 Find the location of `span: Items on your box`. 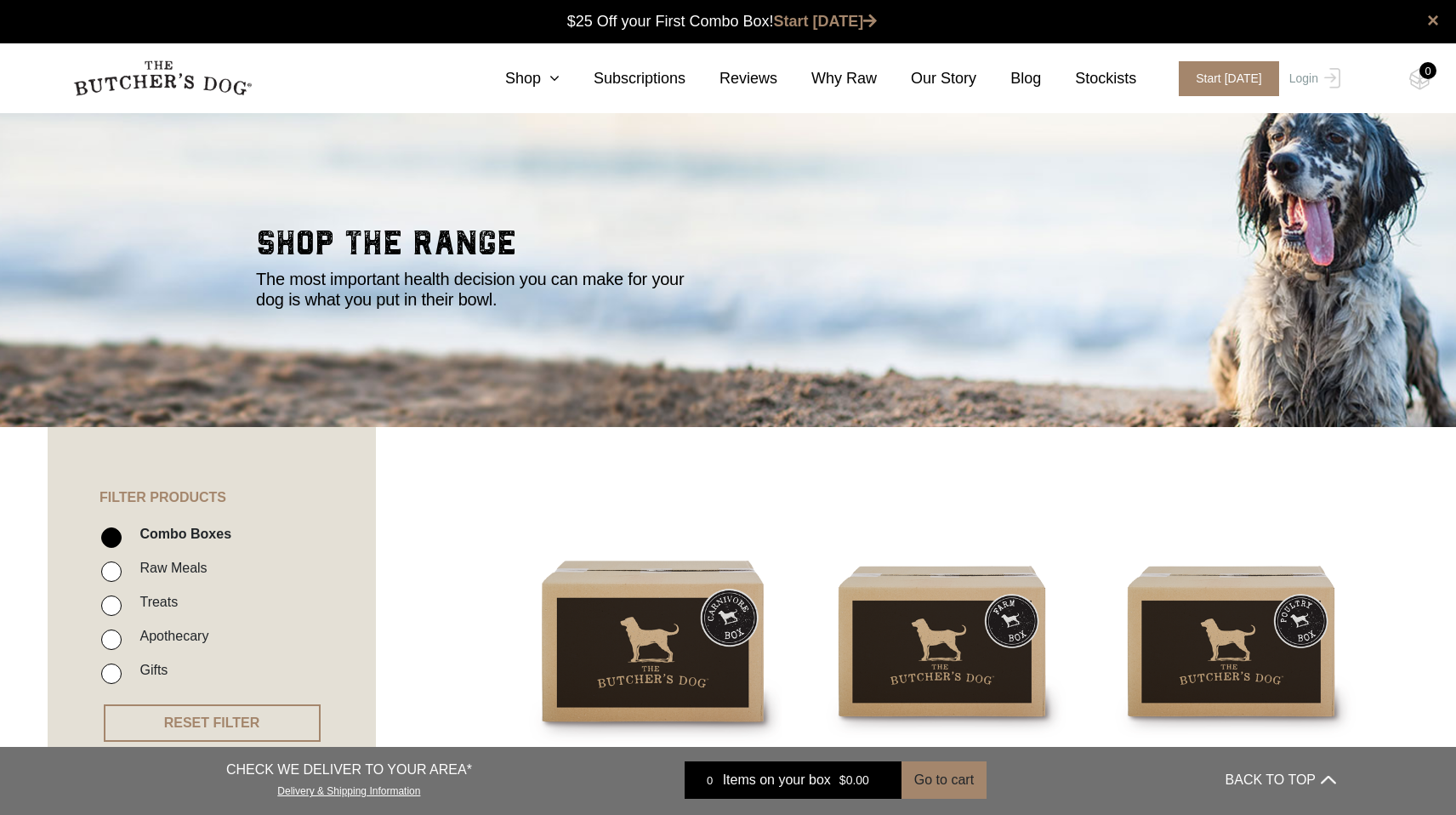

span: Items on your box is located at coordinates (777, 780).